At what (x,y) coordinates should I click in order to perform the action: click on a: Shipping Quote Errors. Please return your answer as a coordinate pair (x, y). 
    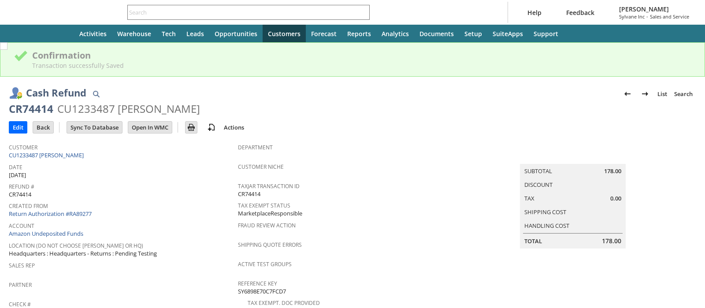
    Looking at the image, I should click on (270, 244).